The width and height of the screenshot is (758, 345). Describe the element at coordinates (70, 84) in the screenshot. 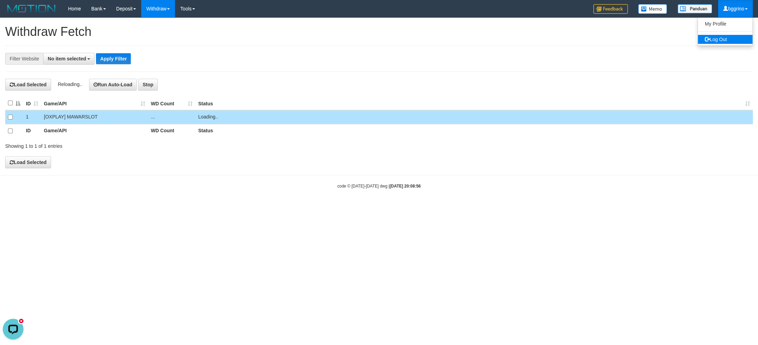

I see `span: Reloading..` at that location.